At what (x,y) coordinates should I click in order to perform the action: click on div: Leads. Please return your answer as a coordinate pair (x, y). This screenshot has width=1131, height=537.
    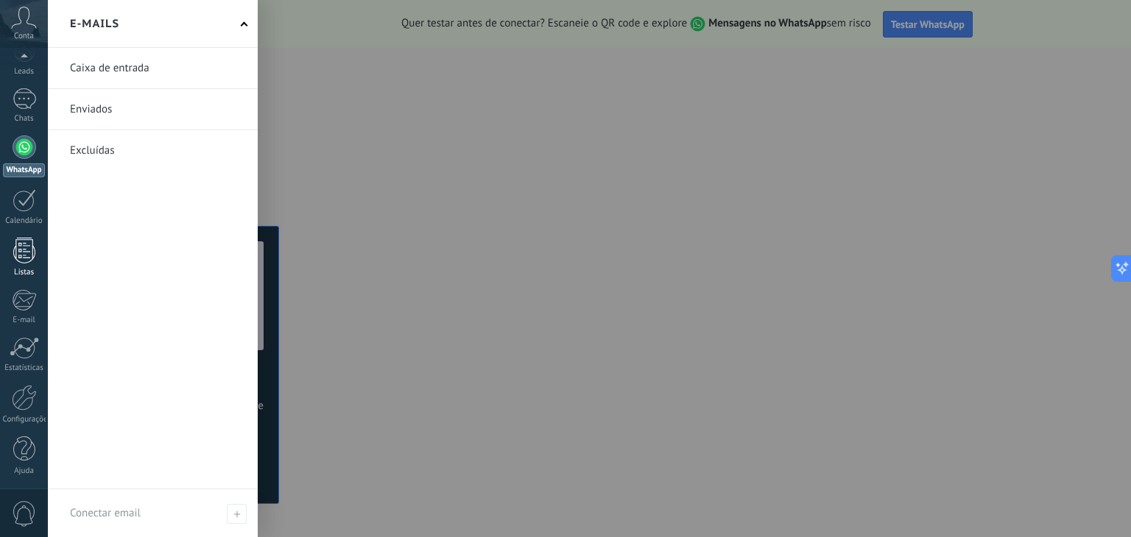
    Looking at the image, I should click on (24, 71).